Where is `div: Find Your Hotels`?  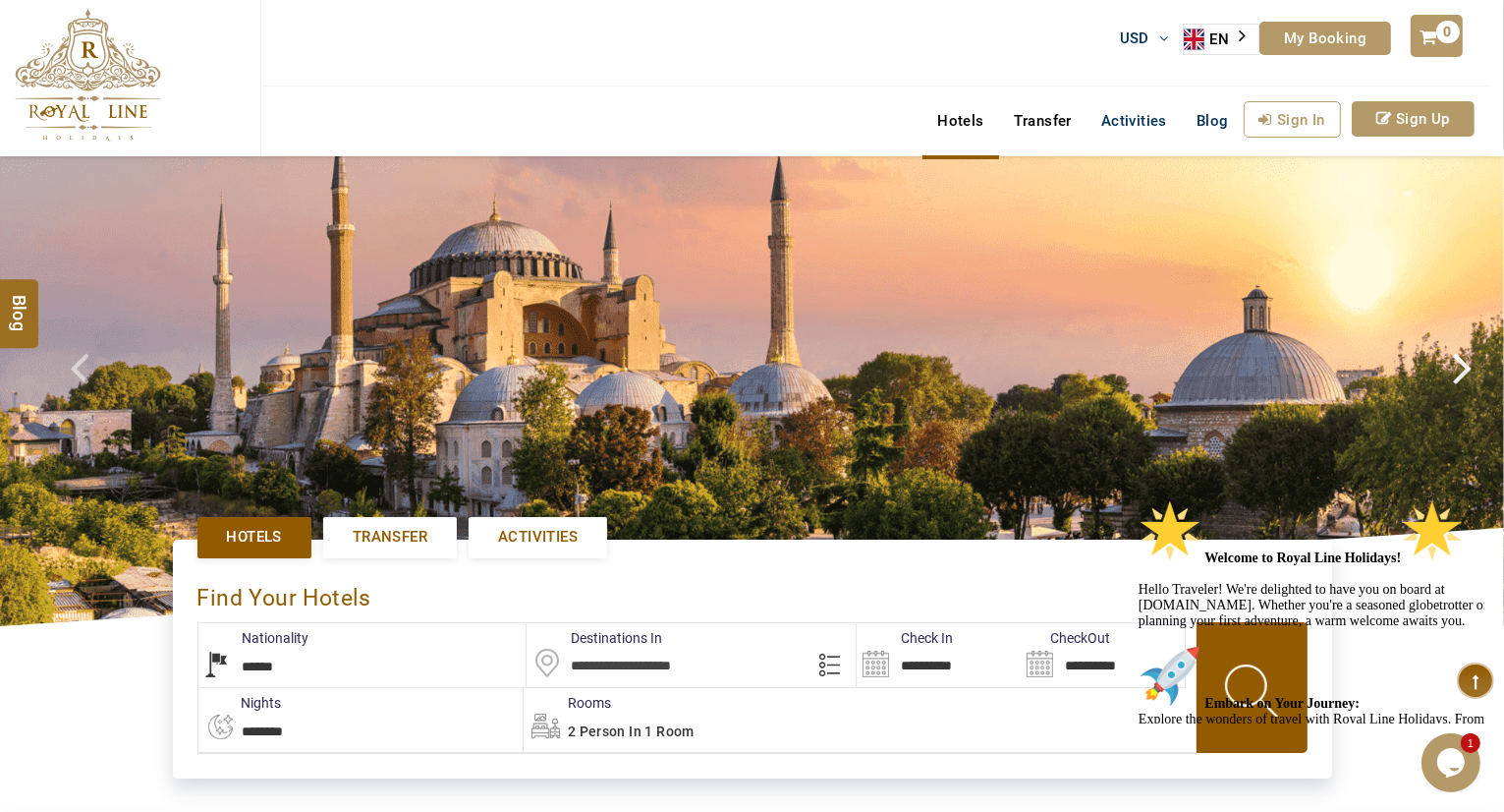
div: Find Your Hotels is located at coordinates (753, 593).